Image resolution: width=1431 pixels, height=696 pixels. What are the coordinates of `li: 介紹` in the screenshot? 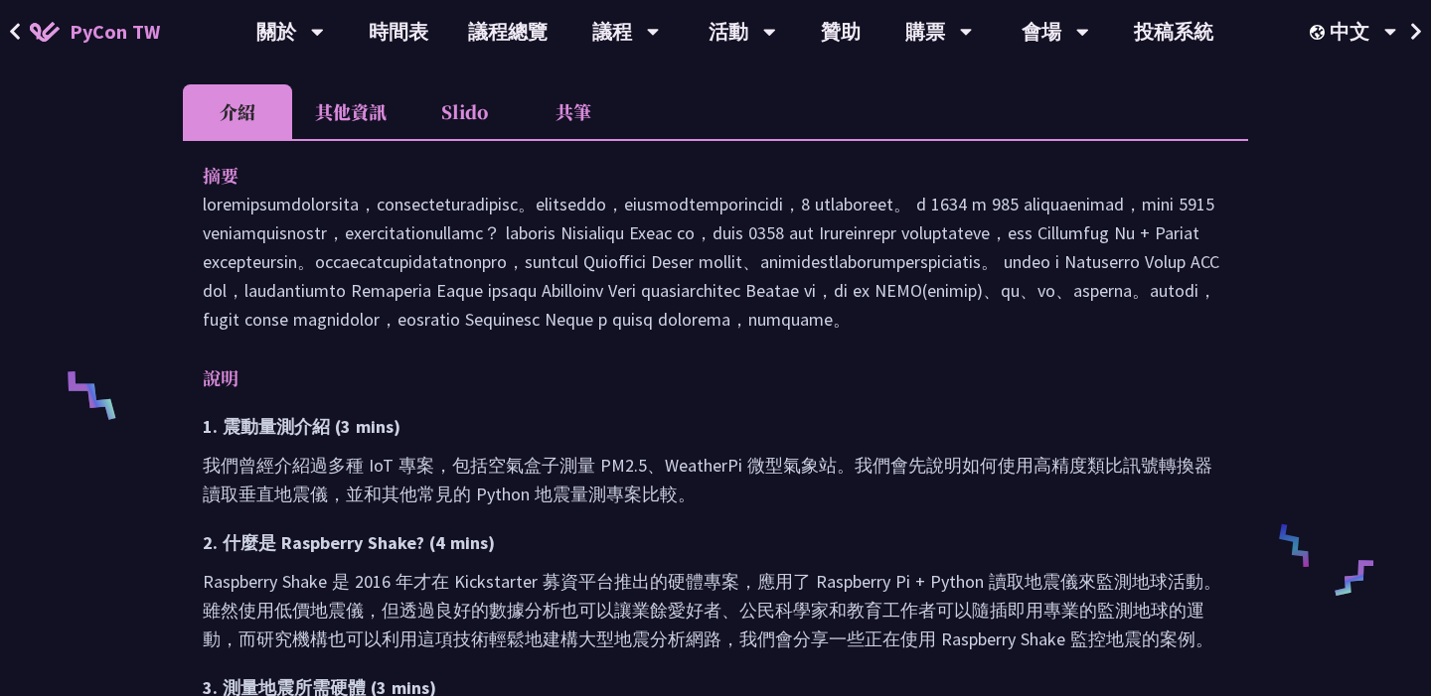 It's located at (237, 111).